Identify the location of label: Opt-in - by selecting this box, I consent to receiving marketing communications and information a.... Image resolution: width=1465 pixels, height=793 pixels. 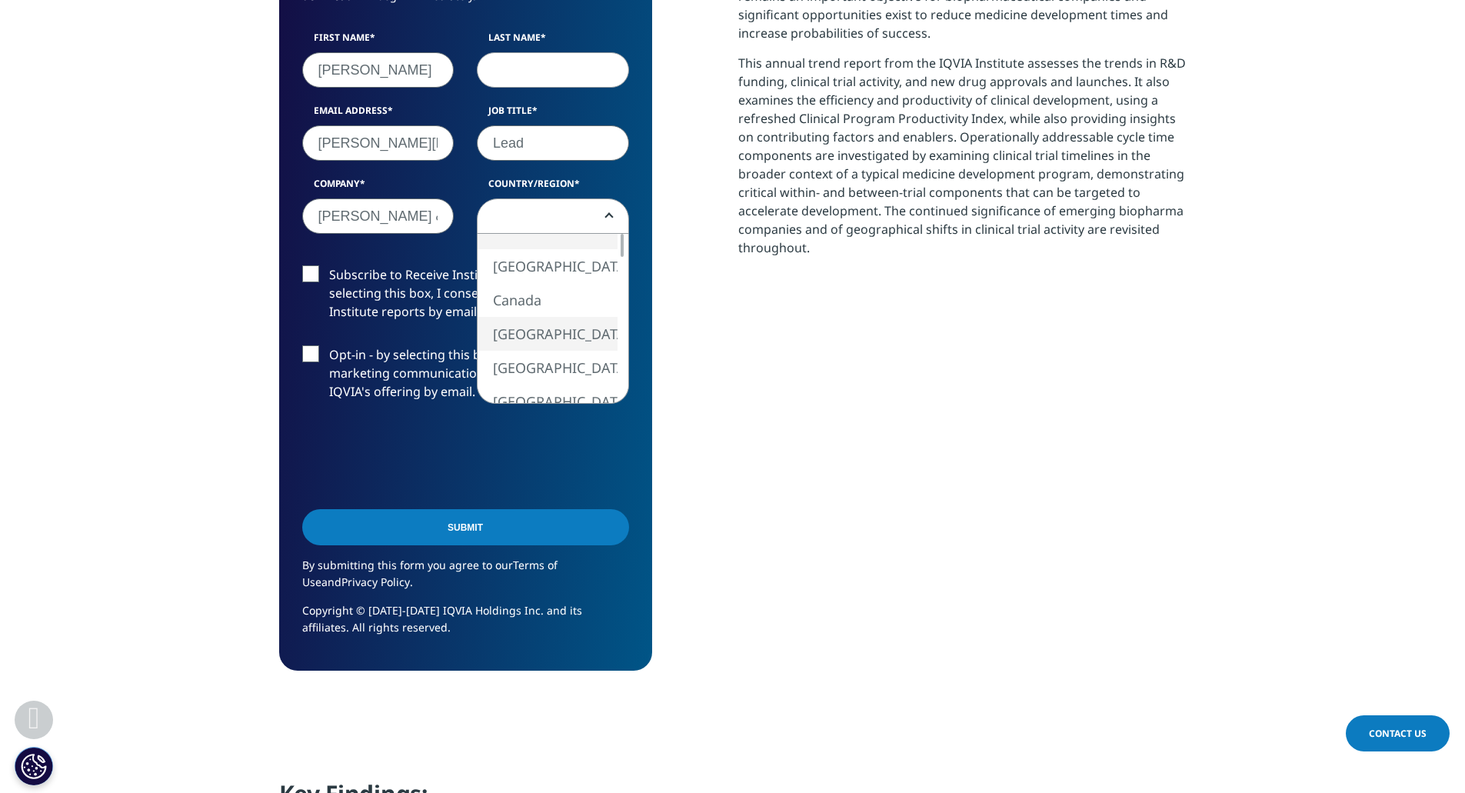
(465, 377).